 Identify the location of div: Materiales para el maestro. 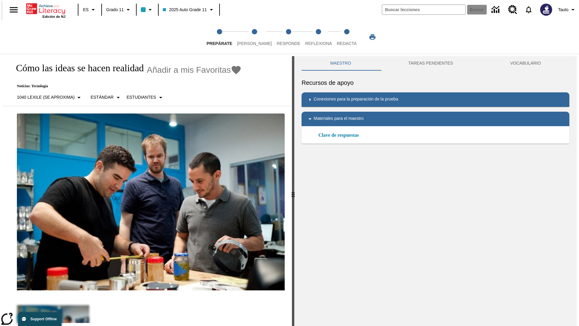
(436, 119).